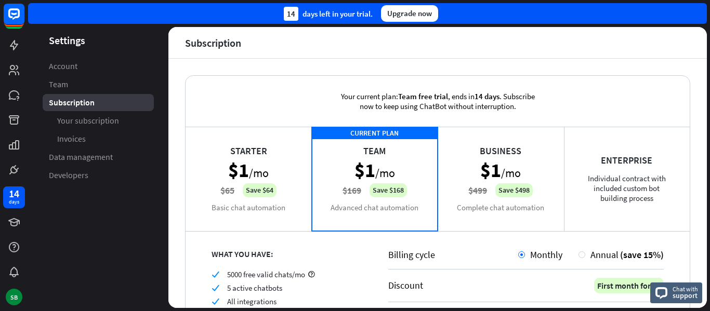 The width and height of the screenshot is (710, 311). What do you see at coordinates (685, 296) in the screenshot?
I see `span: support` at bounding box center [685, 296].